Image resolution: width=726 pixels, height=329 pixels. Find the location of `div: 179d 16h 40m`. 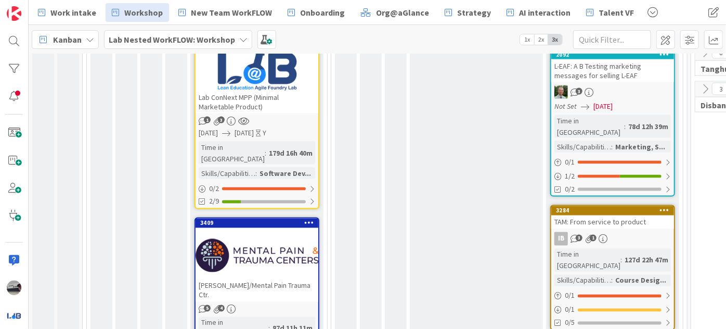

div: 179d 16h 40m is located at coordinates (291, 153).